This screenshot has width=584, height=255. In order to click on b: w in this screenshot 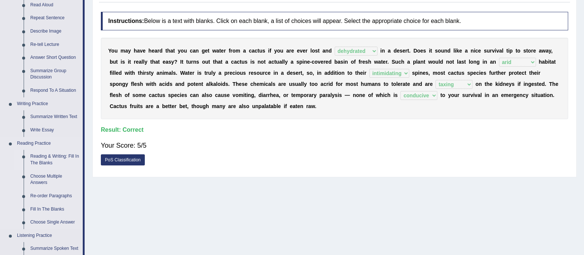, I will do `click(376, 62)`.